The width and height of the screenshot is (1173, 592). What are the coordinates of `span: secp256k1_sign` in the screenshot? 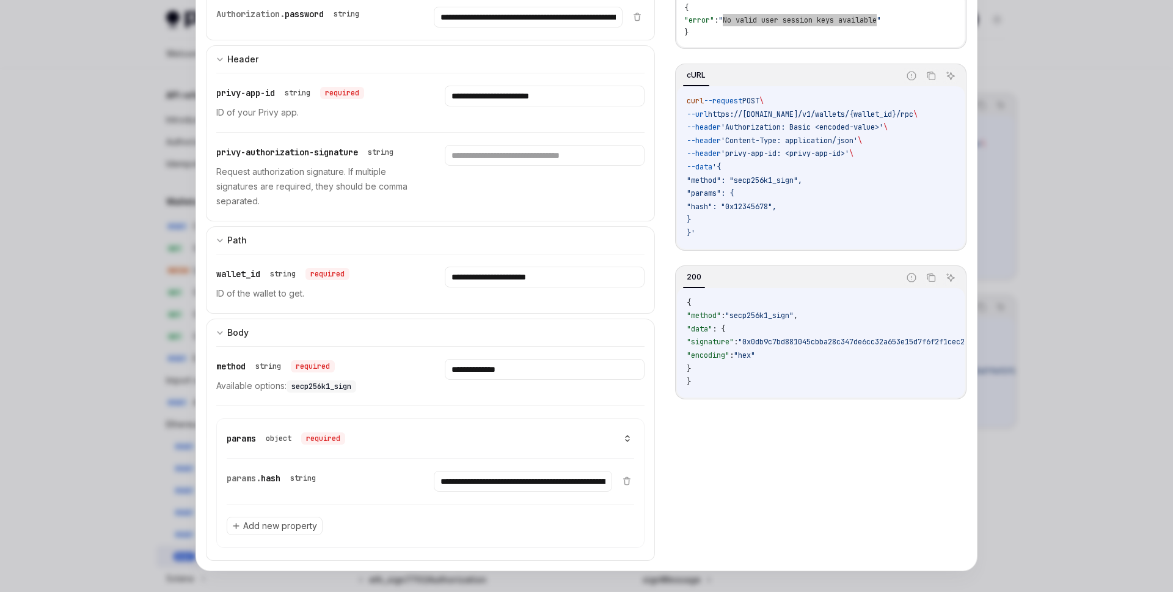 It's located at (321, 386).